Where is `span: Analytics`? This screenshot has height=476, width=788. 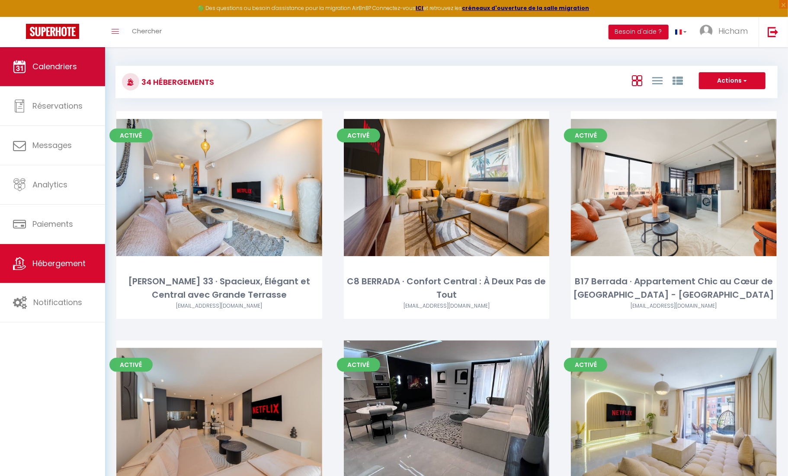
span: Analytics is located at coordinates (50, 184).